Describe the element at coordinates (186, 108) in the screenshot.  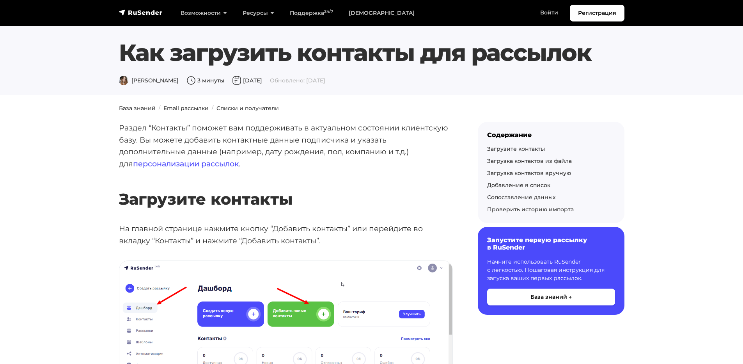
I see `a: Email рассылки` at that location.